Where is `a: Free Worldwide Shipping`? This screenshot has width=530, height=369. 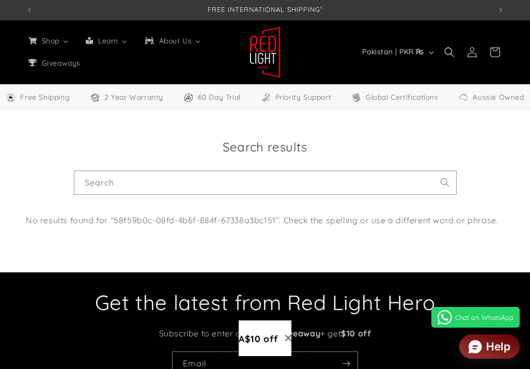 a: Free Worldwide Shipping is located at coordinates (38, 97).